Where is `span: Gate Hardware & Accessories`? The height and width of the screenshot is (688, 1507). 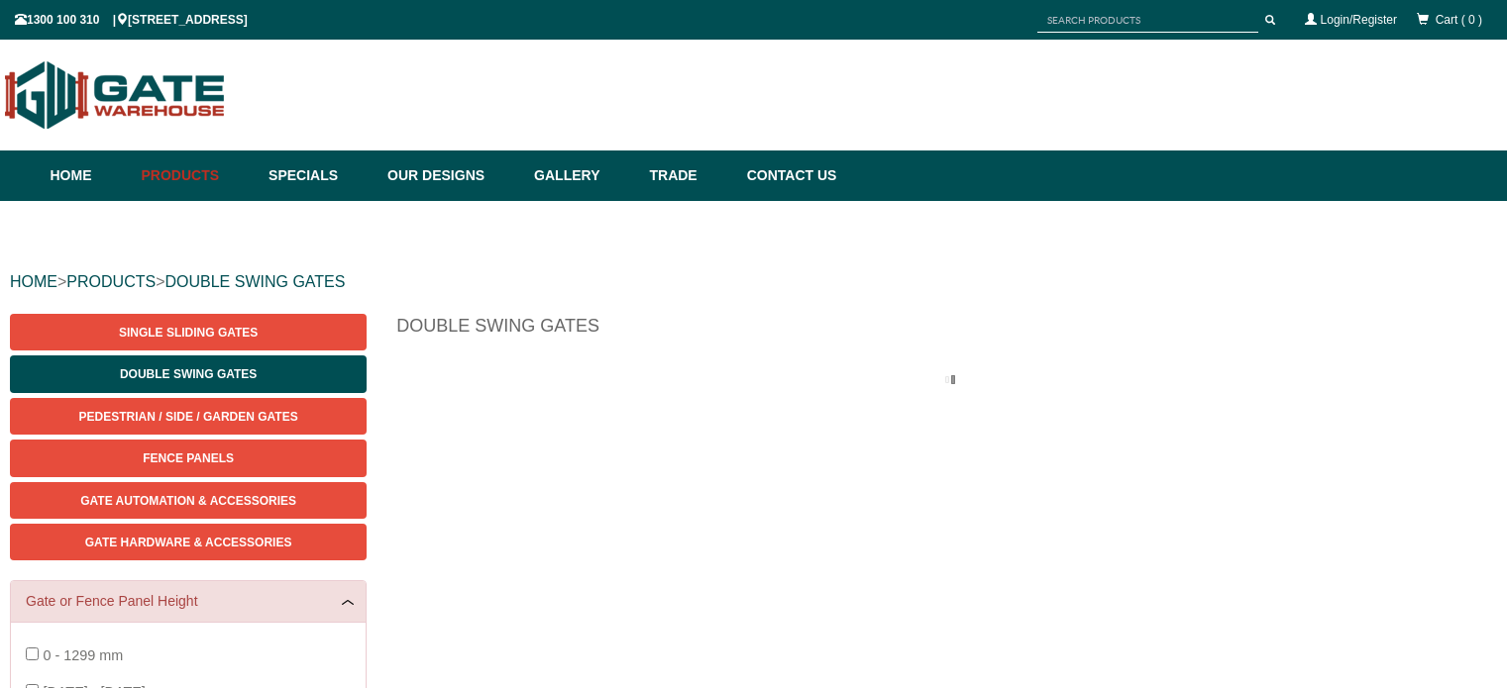
span: Gate Hardware & Accessories is located at coordinates (188, 543).